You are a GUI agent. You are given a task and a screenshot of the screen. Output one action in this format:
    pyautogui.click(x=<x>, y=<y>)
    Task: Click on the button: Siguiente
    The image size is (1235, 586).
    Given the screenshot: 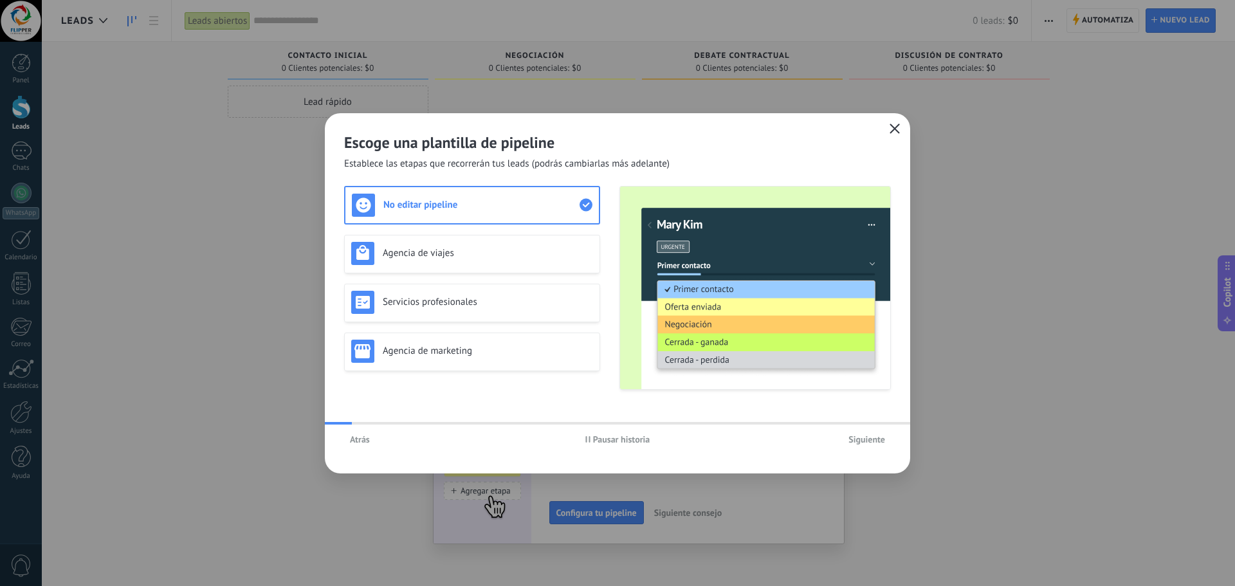 What is the action you would take?
    pyautogui.click(x=866, y=439)
    